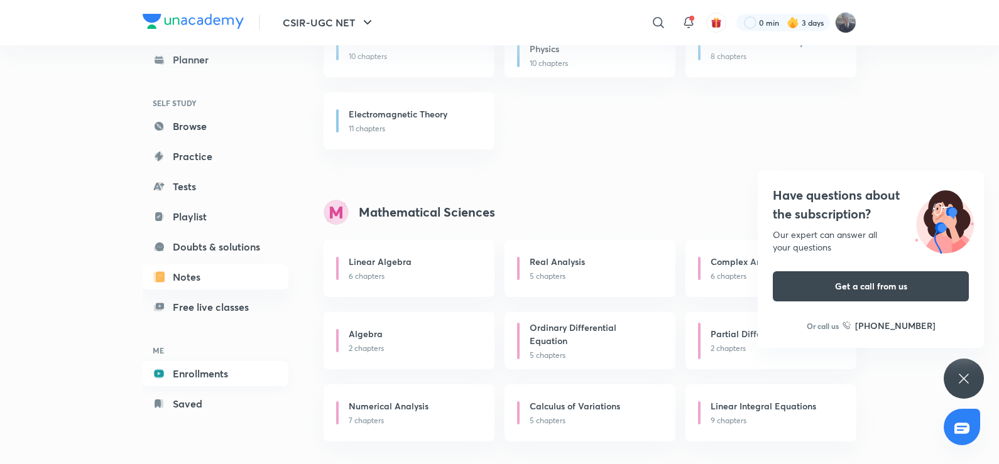 This screenshot has width=999, height=464. I want to click on div: Our expert can answer all your questions, so click(871, 241).